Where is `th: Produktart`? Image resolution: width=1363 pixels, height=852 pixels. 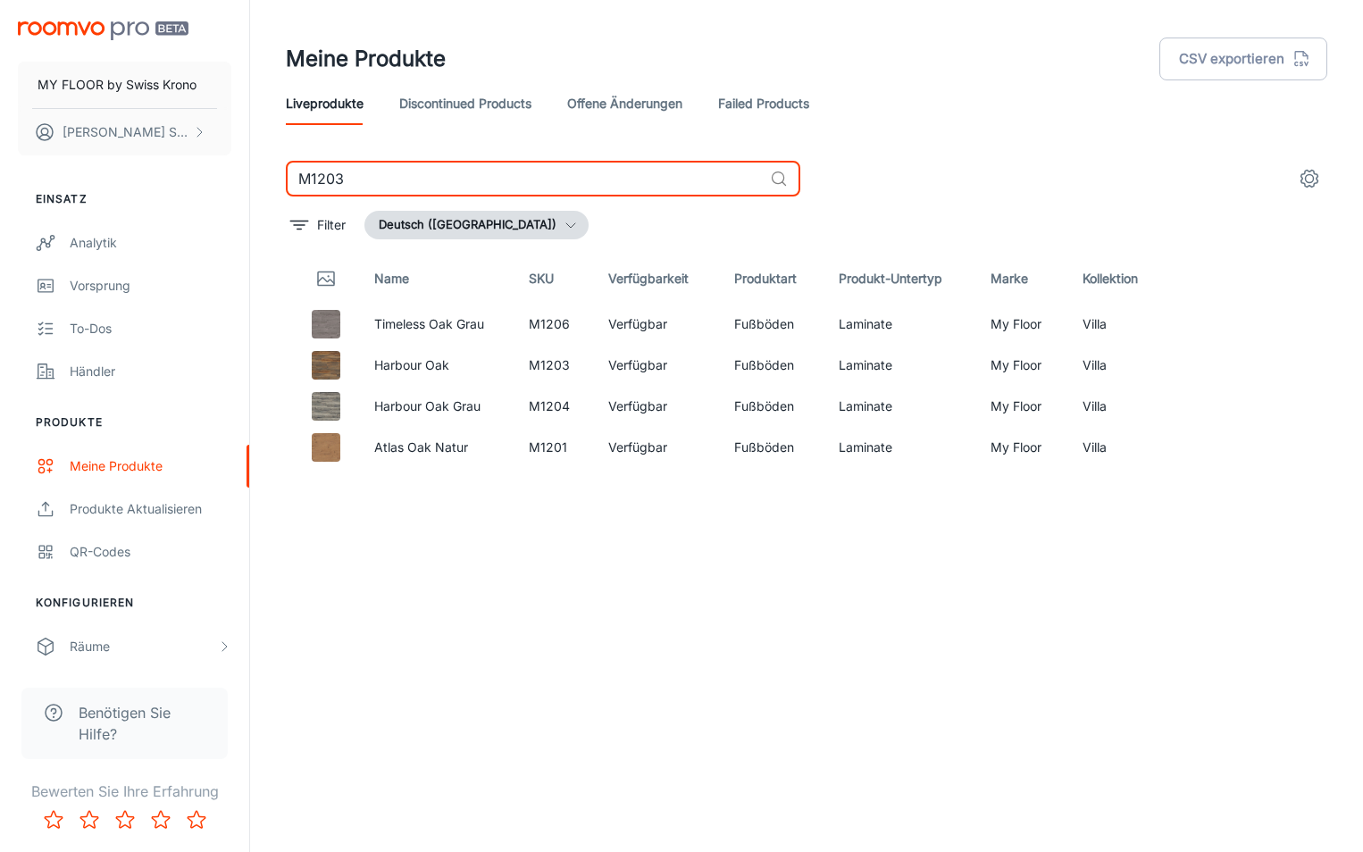
th: Produktart is located at coordinates (772, 279).